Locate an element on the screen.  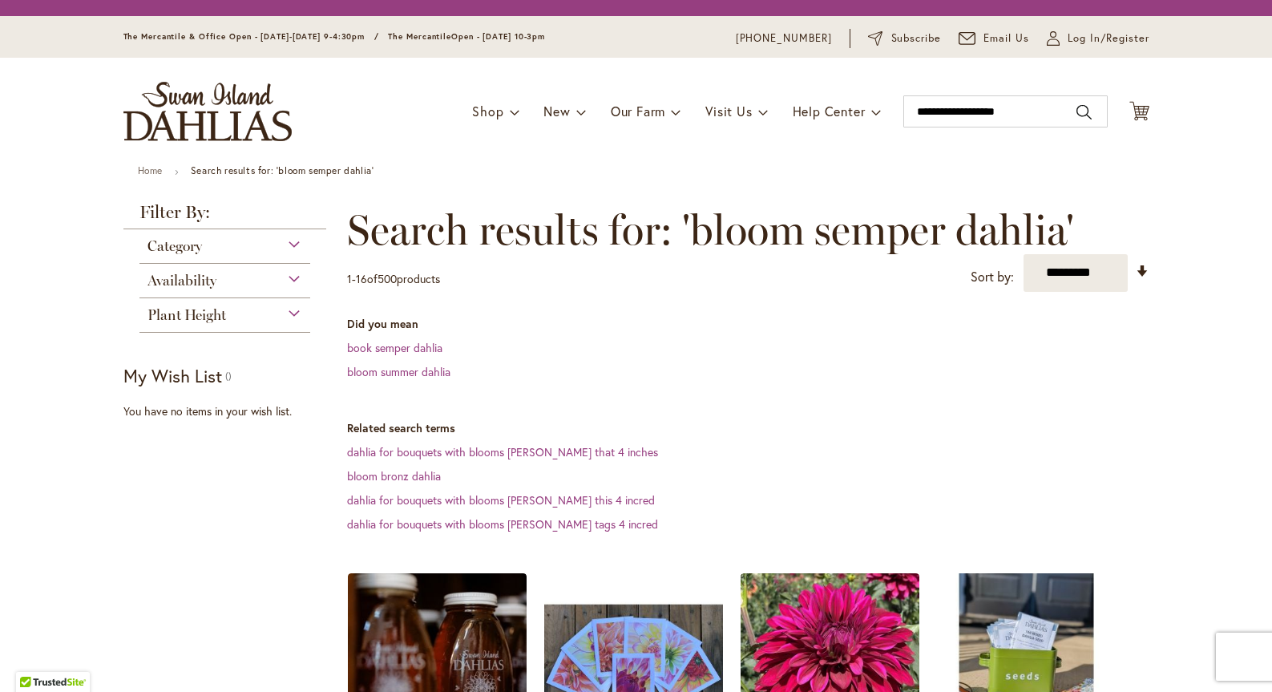
a: store logo is located at coordinates (208, 111).